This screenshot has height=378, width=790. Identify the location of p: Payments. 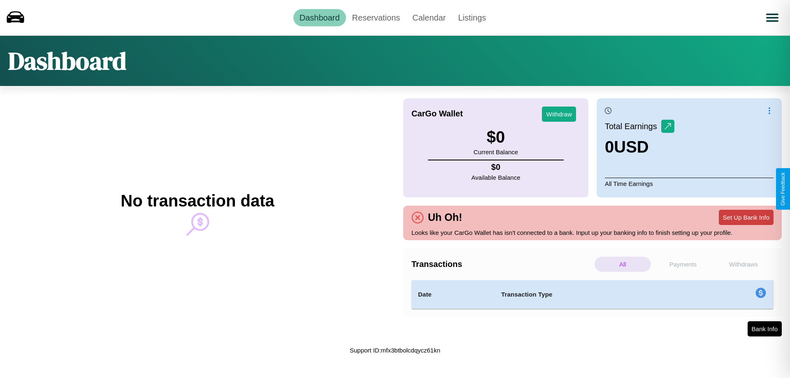
(683, 264).